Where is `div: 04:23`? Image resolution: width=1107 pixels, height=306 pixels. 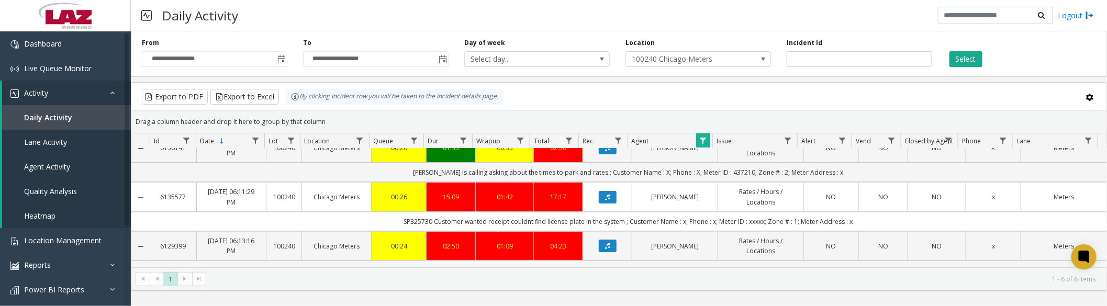 div: 04:23 is located at coordinates (558, 246).